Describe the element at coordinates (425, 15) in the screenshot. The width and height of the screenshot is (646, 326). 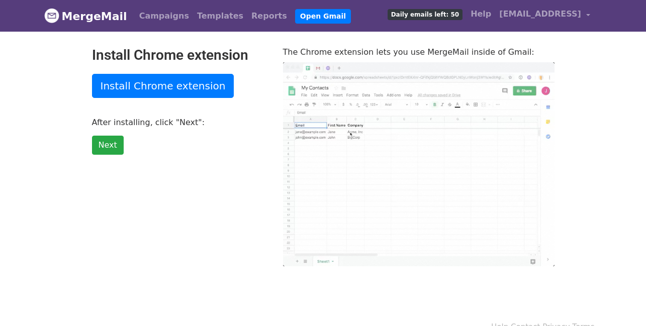
I see `span: Daily emails left: 50` at that location.